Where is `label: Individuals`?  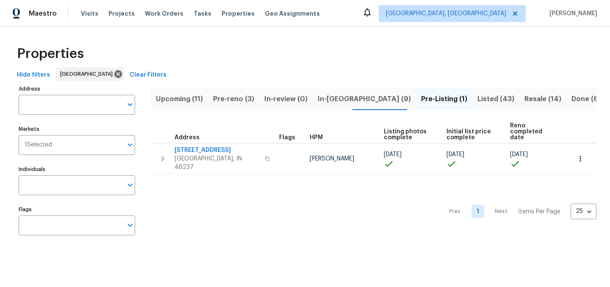 label: Individuals is located at coordinates (77, 169).